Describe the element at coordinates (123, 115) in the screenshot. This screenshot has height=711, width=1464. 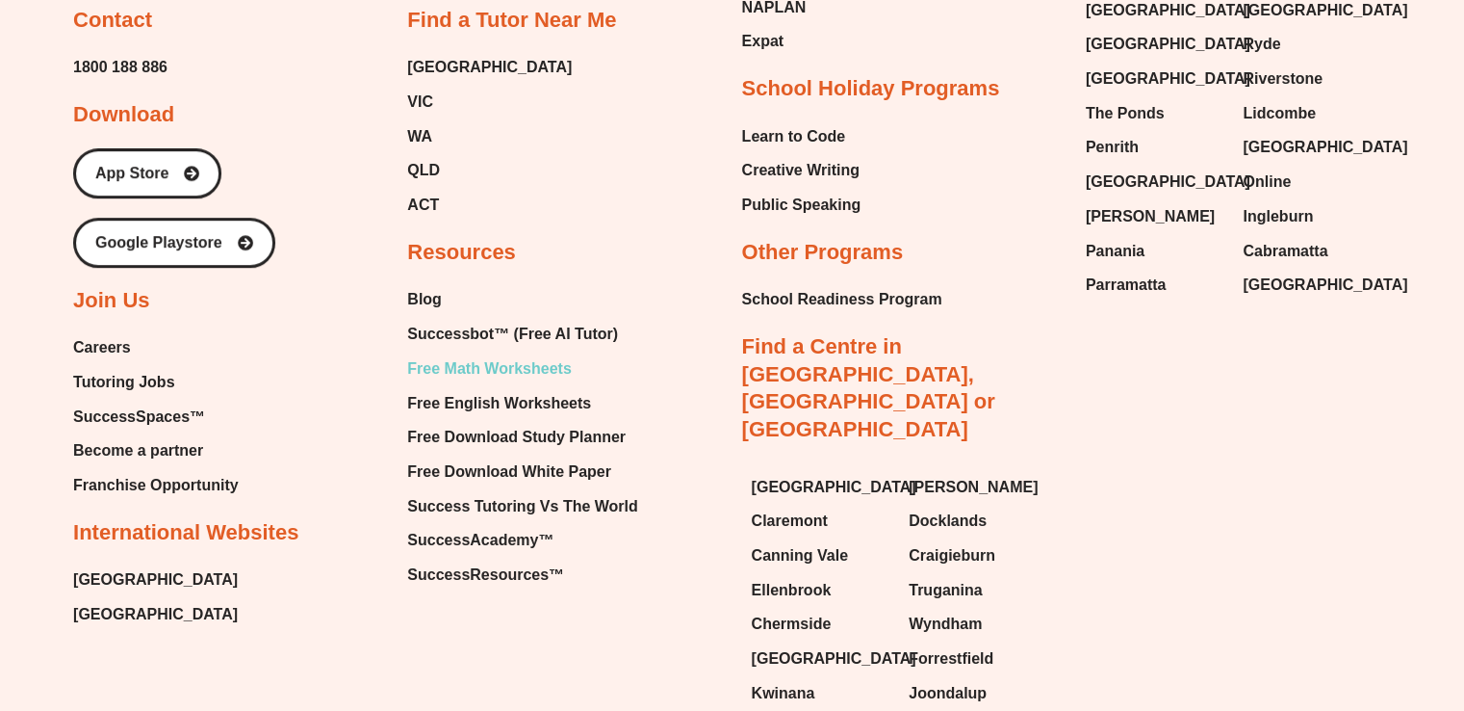
I see `h2: Download` at that location.